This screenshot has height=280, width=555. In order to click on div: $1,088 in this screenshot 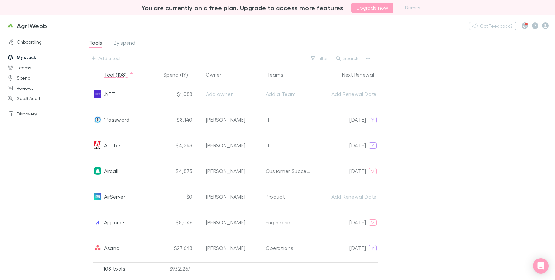, I will do `click(179, 94)`.